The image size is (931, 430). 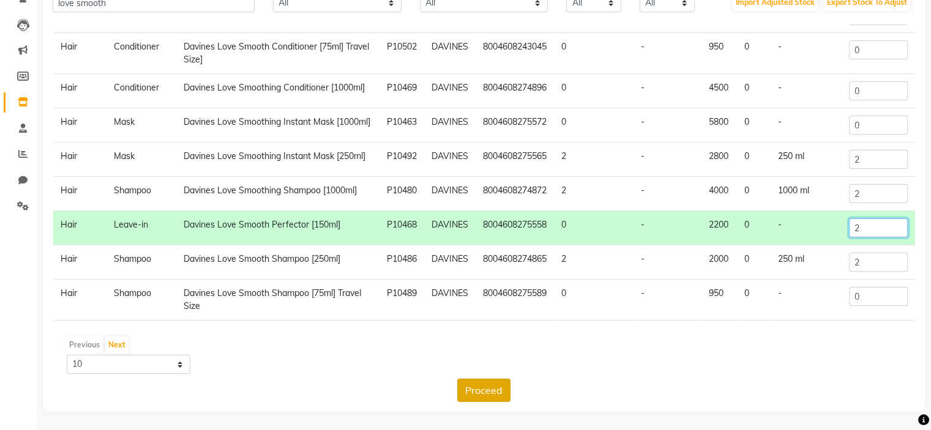 What do you see at coordinates (402, 263) in the screenshot?
I see `td: P10486` at bounding box center [402, 263].